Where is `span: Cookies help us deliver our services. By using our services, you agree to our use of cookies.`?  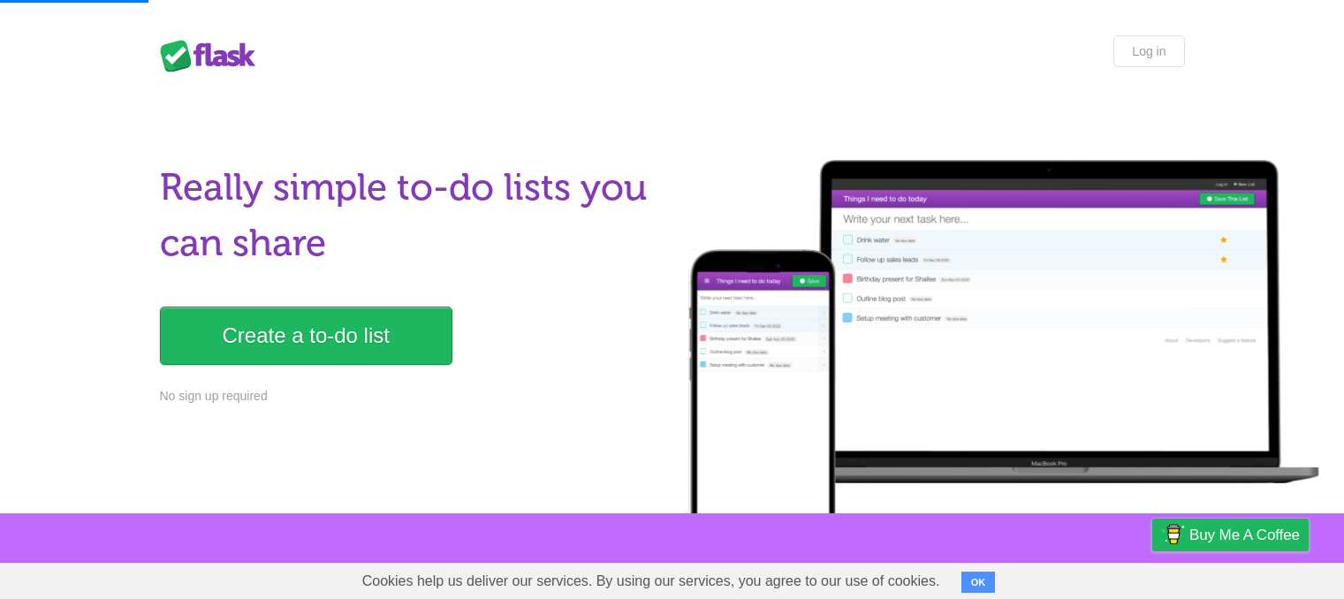 span: Cookies help us deliver our services. By using our services, you agree to our use of cookies. is located at coordinates (651, 582).